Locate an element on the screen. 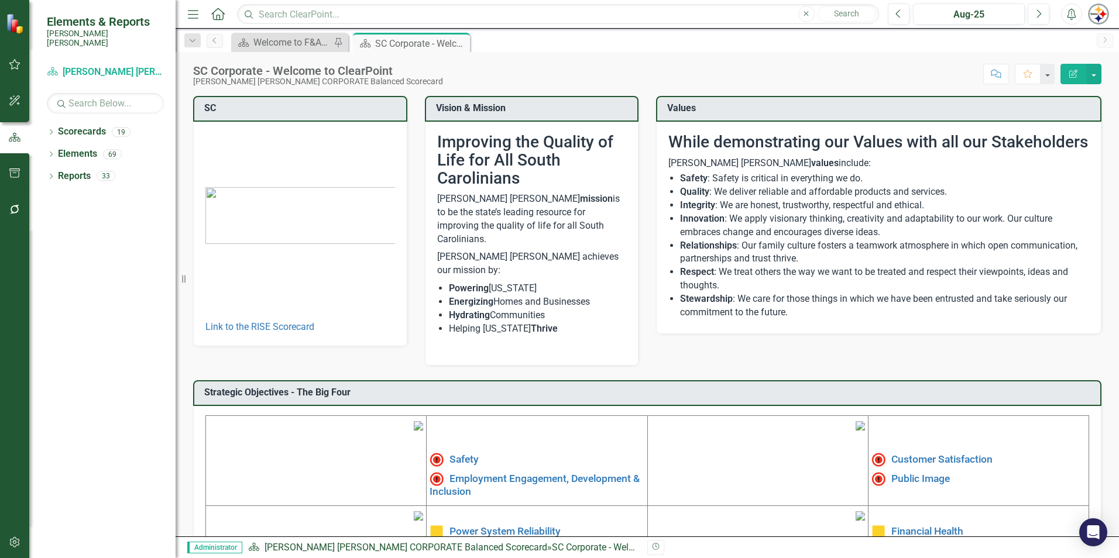  strong: Energizing is located at coordinates (471, 301).